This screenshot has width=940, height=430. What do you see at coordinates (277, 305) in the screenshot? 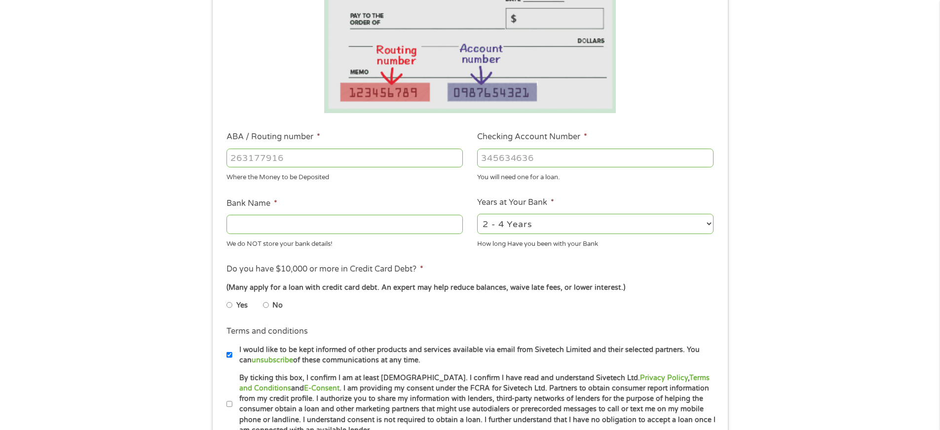
I see `label: No` at bounding box center [277, 305].